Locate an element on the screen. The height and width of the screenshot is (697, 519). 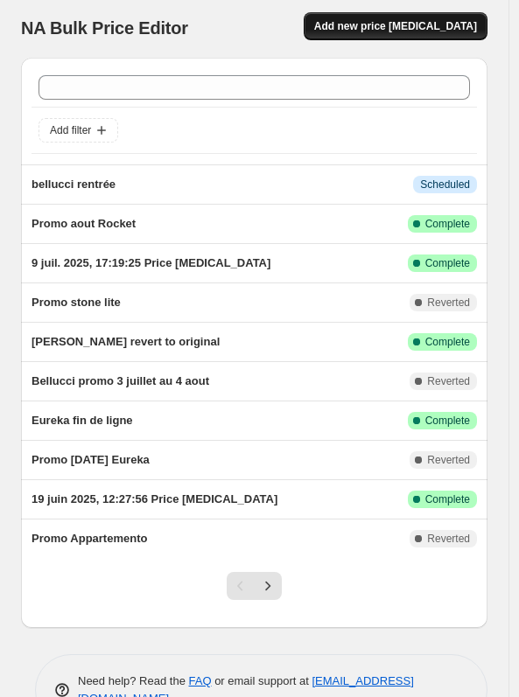
span: Need help? Read the is located at coordinates (133, 680).